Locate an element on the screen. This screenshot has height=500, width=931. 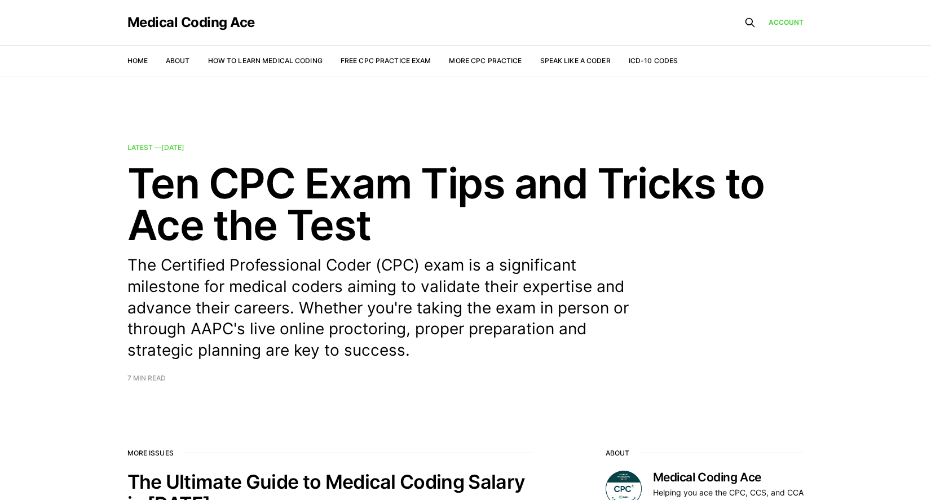
a: Free CPC Practice Exam is located at coordinates (386, 60).